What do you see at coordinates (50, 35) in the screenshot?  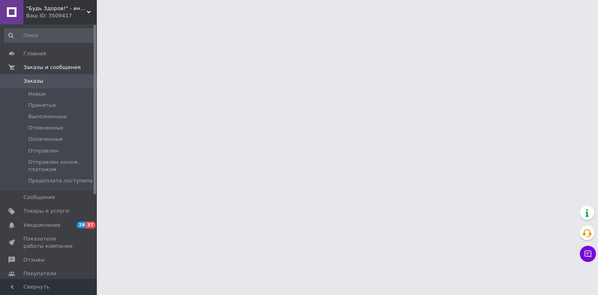 I see `input: Поиск` at bounding box center [50, 35].